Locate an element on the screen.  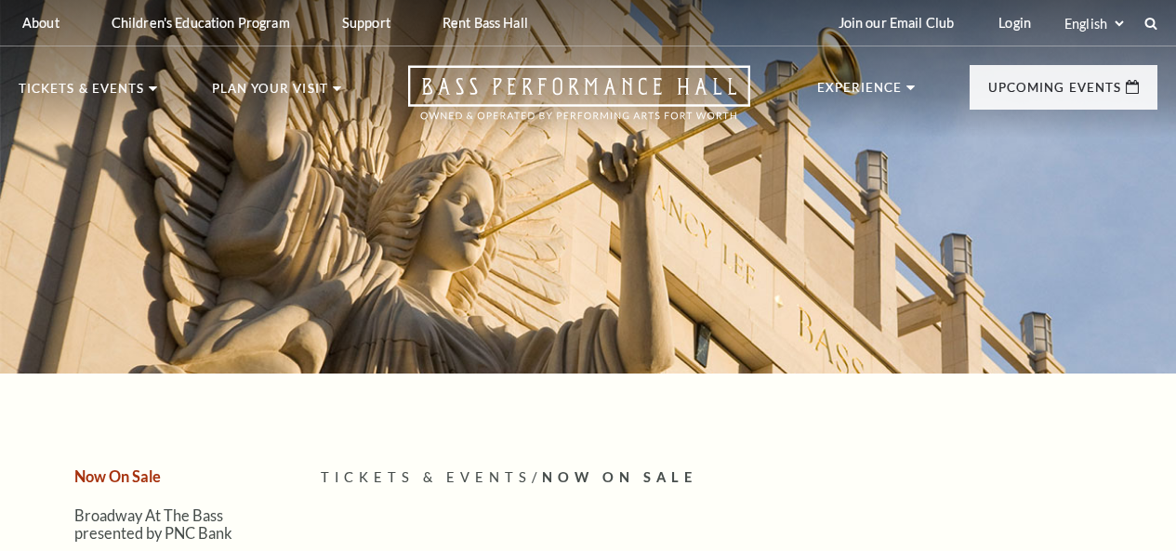
p: Rent Bass Hall is located at coordinates (485, 22).